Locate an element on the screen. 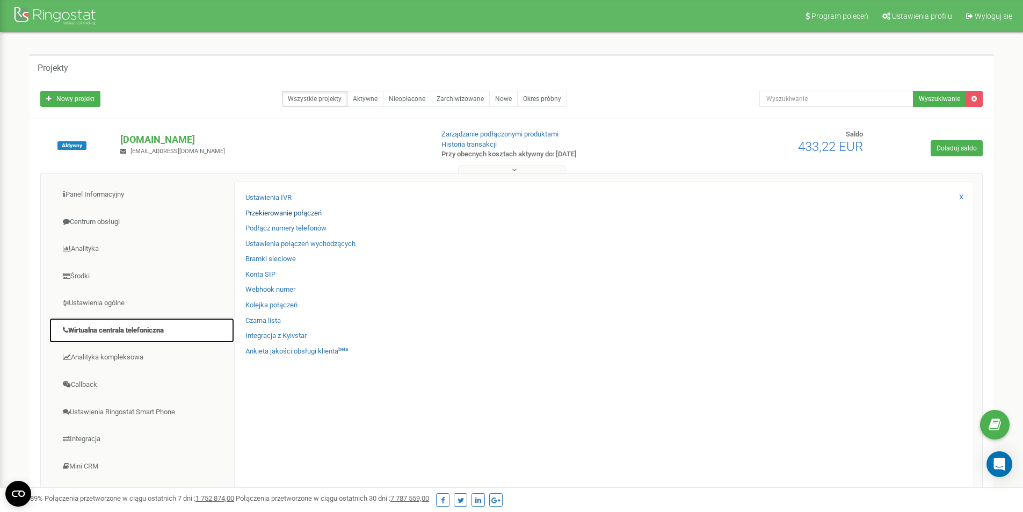  a: Ustawienia połączeń wychodzących is located at coordinates (300, 244).